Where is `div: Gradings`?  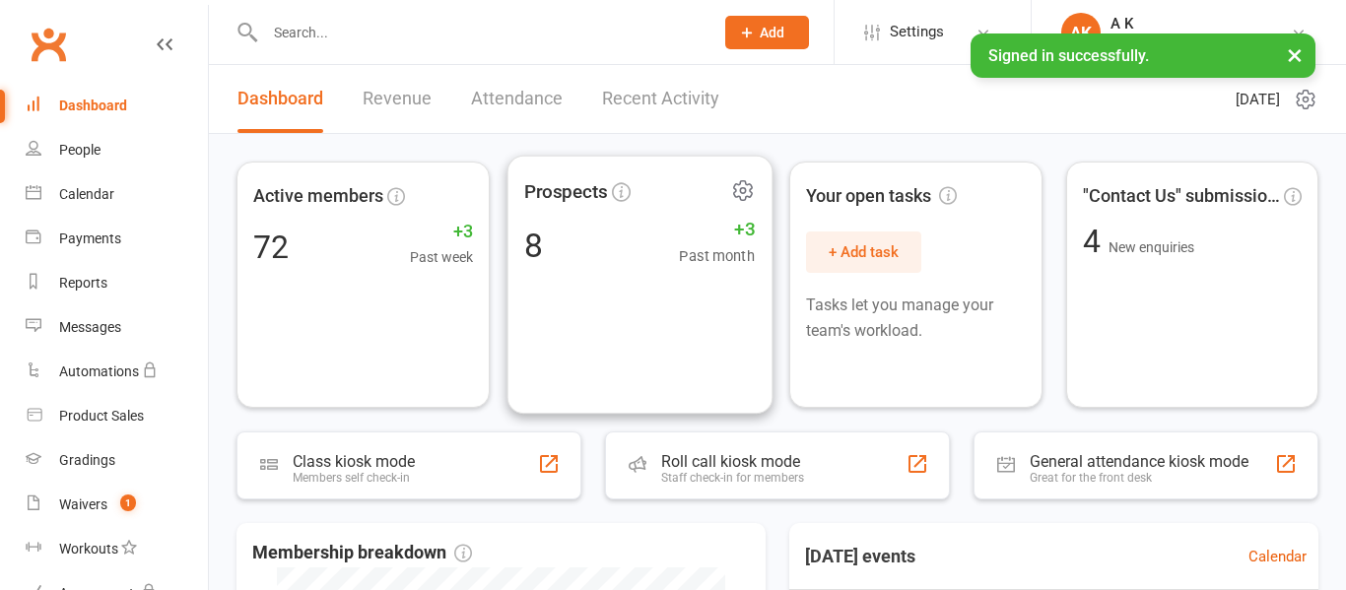
div: Gradings is located at coordinates (87, 460).